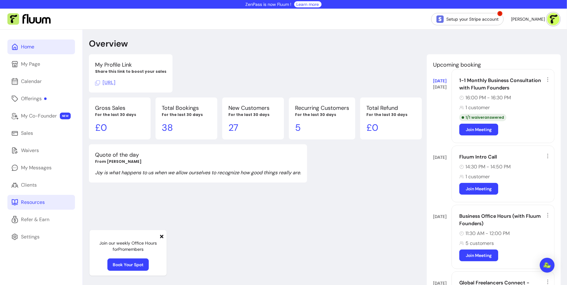 The width and height of the screenshot is (567, 285). I want to click on p: Total Bookings, so click(186, 108).